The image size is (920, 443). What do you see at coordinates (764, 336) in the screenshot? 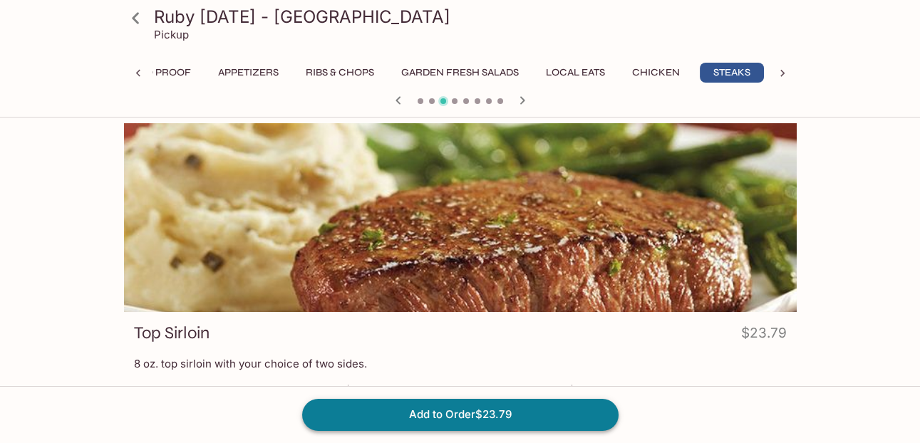
I see `h4: $23.79` at bounding box center [764, 336].